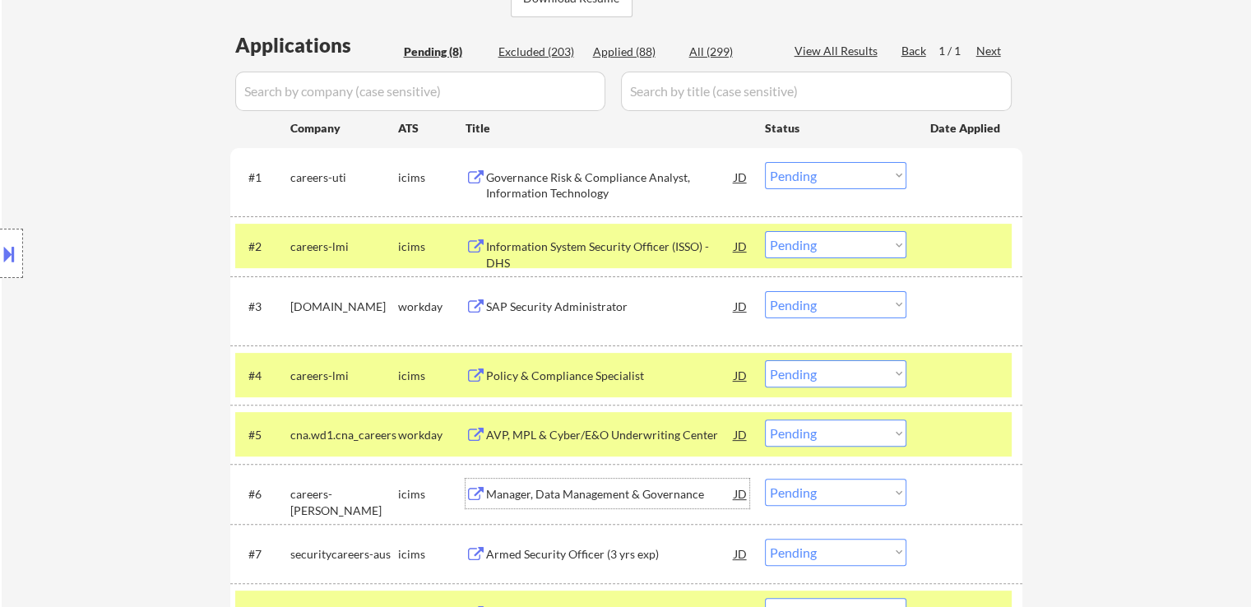 Image resolution: width=1251 pixels, height=607 pixels. What do you see at coordinates (990, 51) in the screenshot?
I see `div: Next` at bounding box center [990, 51].